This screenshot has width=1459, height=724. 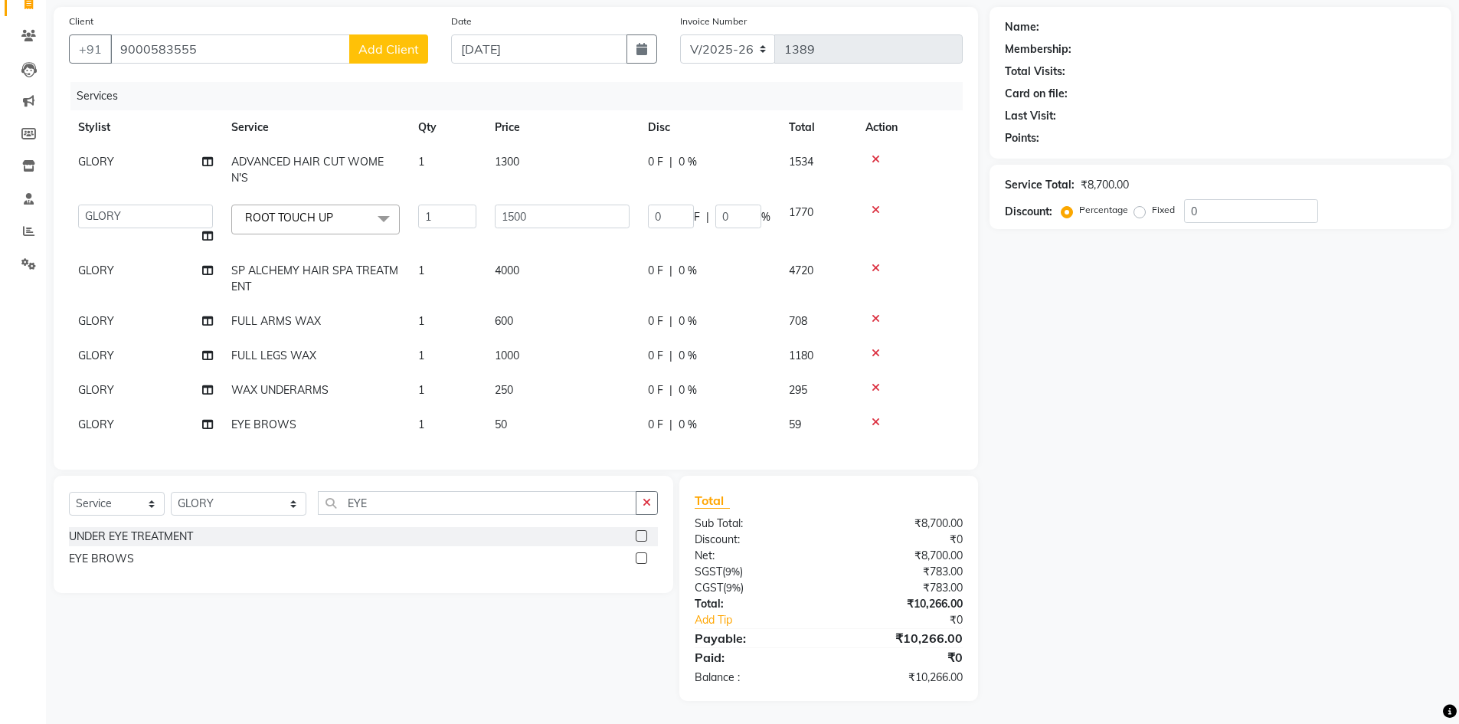 What do you see at coordinates (713, 21) in the screenshot?
I see `label: Invoice Number` at bounding box center [713, 21].